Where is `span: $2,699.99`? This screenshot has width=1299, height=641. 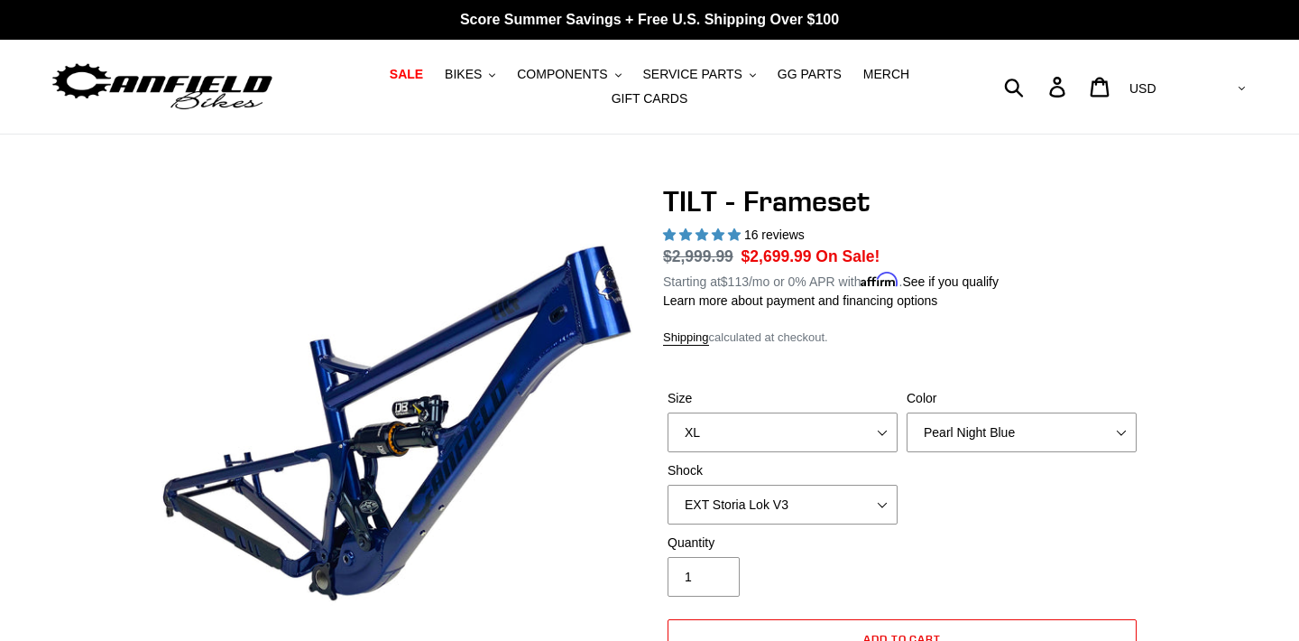 span: $2,699.99 is located at coordinates (777, 256).